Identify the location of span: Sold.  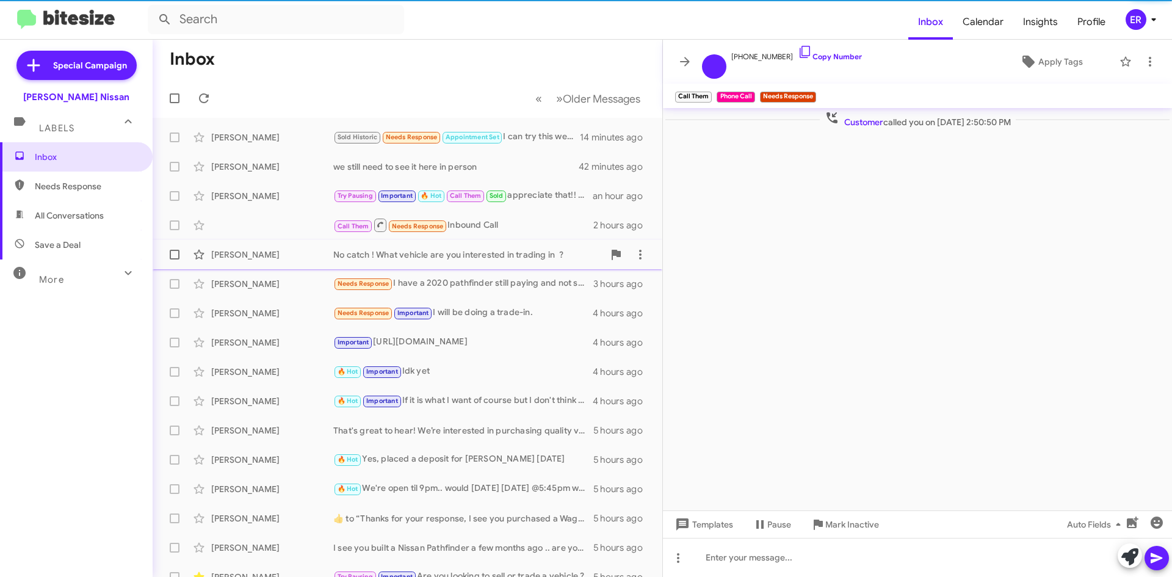
(496, 195).